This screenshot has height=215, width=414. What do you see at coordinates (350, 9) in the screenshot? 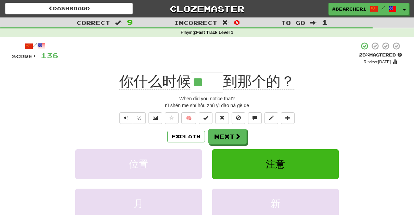
I see `span: adearcher1` at bounding box center [350, 9].